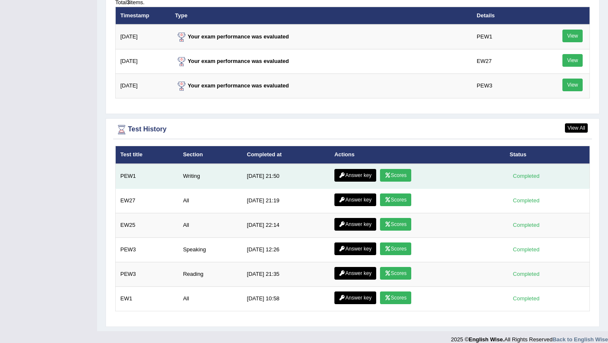 The image size is (608, 343). Describe the element at coordinates (210, 274) in the screenshot. I see `td: Reading` at that location.